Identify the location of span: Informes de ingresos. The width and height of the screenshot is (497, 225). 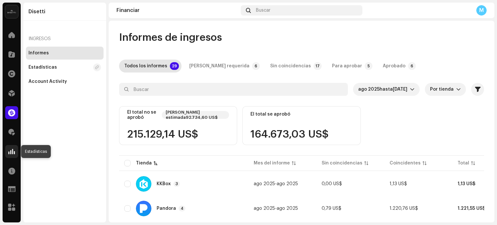
(170, 38).